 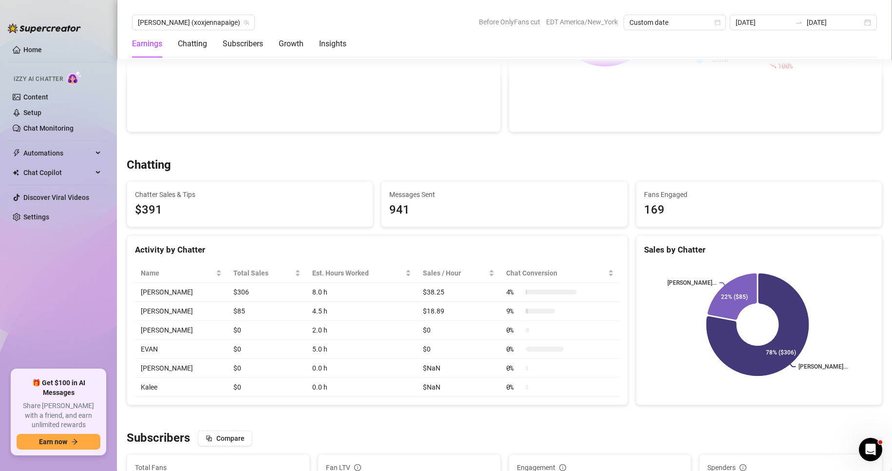 What do you see at coordinates (263, 273) in the screenshot?
I see `span: Total Sales` at bounding box center [263, 273].